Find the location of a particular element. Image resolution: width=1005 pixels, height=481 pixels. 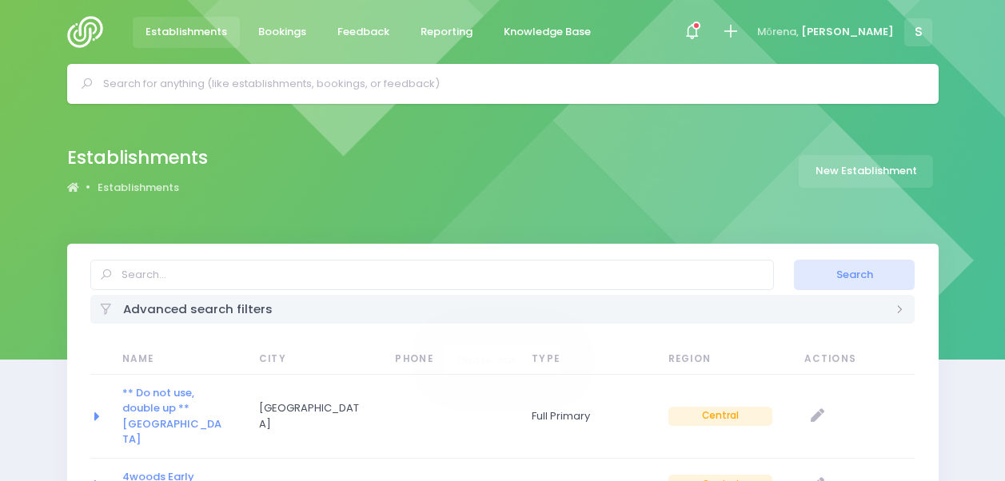

a: Reporting is located at coordinates (447, 32).